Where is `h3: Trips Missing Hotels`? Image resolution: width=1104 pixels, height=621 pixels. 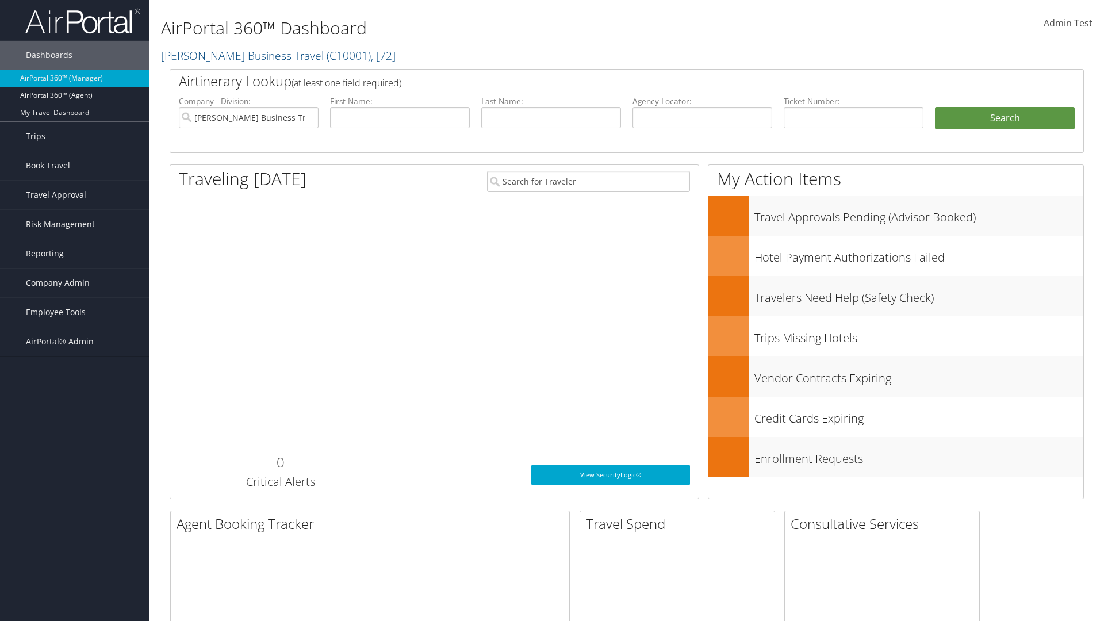
h3: Trips Missing Hotels is located at coordinates (919, 335).